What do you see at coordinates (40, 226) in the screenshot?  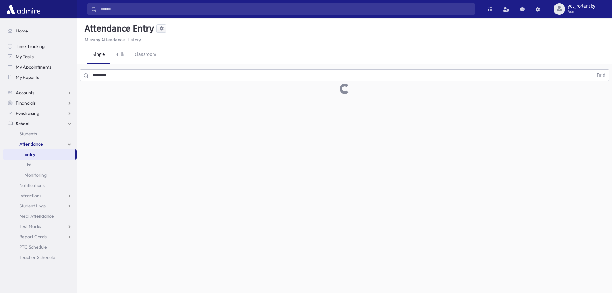 I see `a: Test Marks` at bounding box center [40, 226].